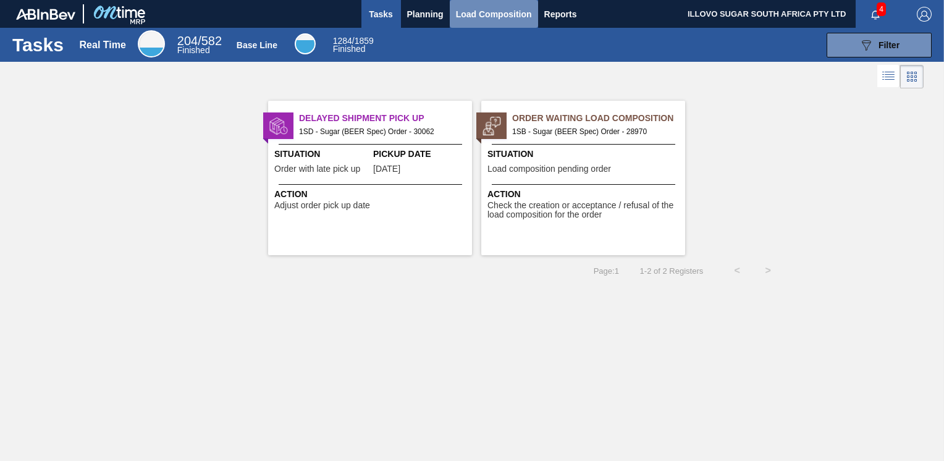 The image size is (944, 461). I want to click on span: 1SD - Sugar (BEER Spec) Order - 30062, so click(380, 132).